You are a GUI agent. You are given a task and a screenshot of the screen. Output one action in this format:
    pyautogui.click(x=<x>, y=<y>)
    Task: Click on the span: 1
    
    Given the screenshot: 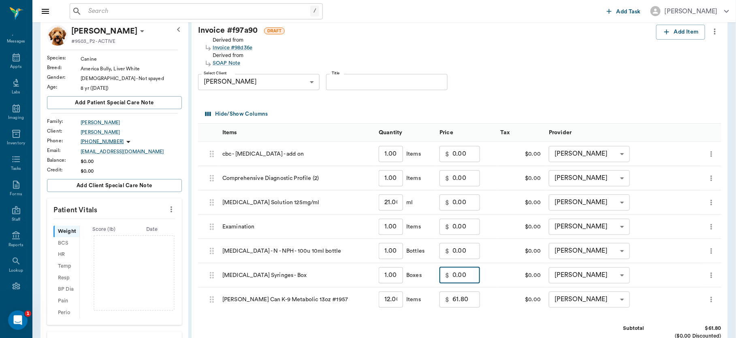 What is the action you would take?
    pyautogui.click(x=28, y=314)
    